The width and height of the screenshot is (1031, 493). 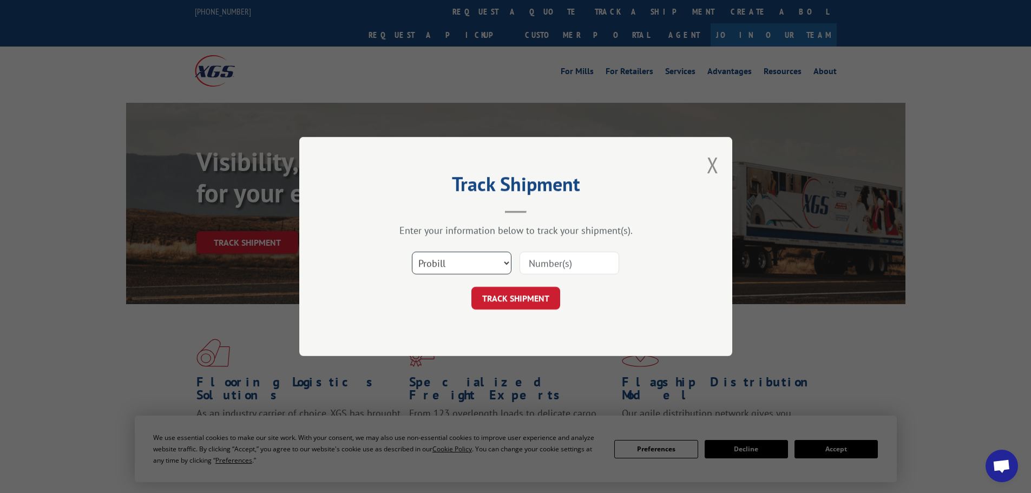 What do you see at coordinates (713, 164) in the screenshot?
I see `button: Close modal` at bounding box center [713, 164].